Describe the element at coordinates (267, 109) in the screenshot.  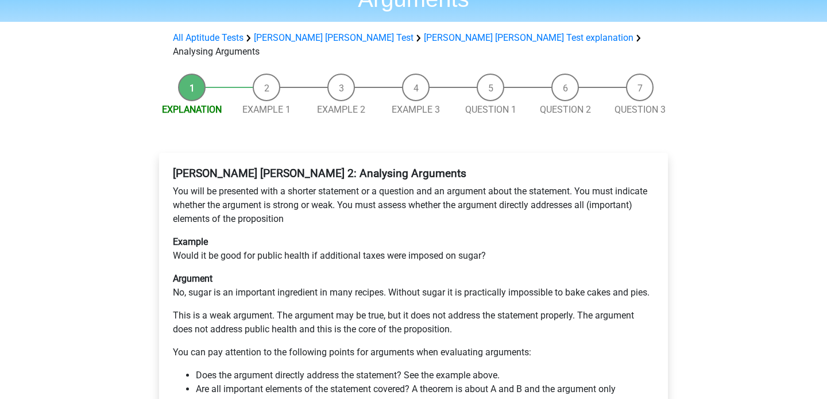
I see `a: Example 1` at that location.